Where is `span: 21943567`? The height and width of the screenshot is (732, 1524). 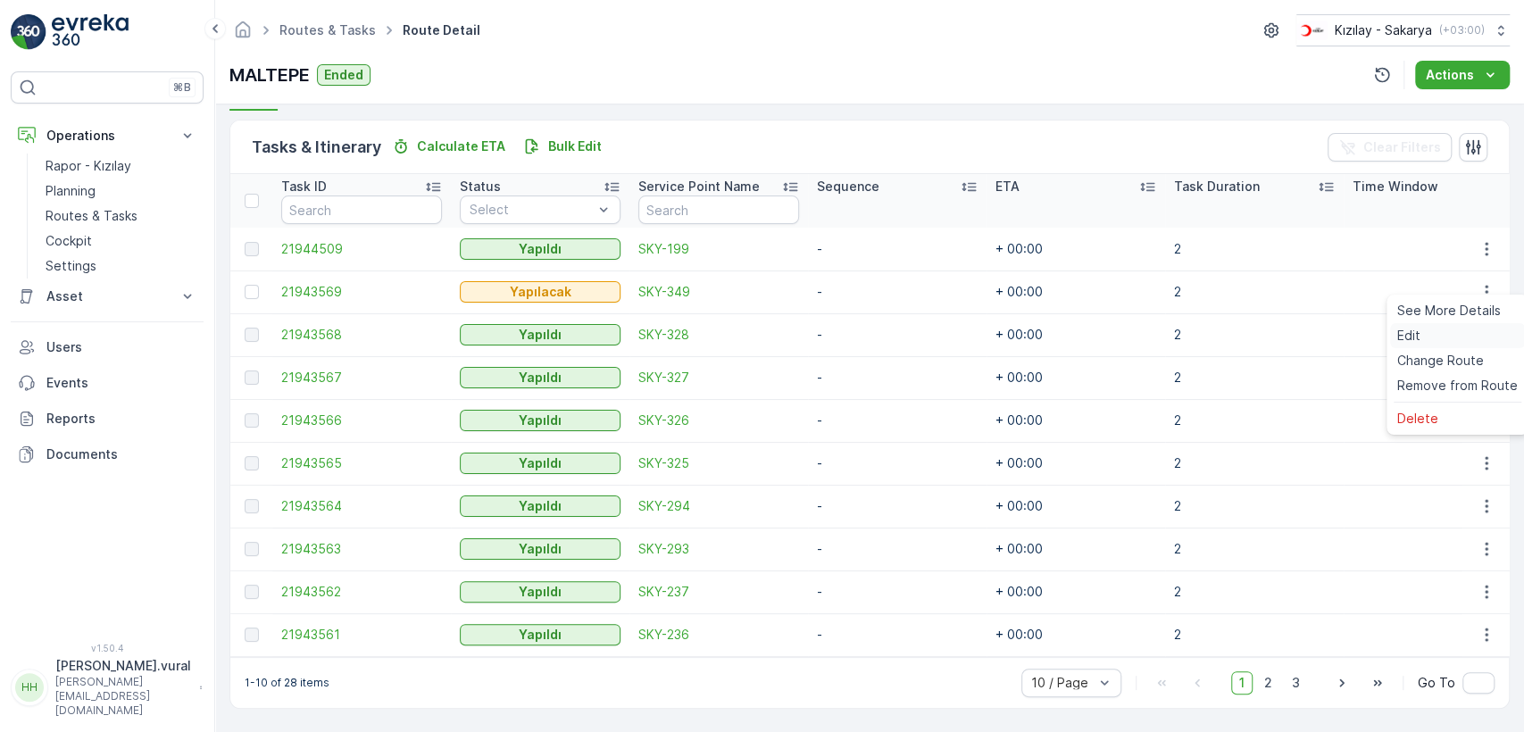
span: 21943567 is located at coordinates (362, 378).